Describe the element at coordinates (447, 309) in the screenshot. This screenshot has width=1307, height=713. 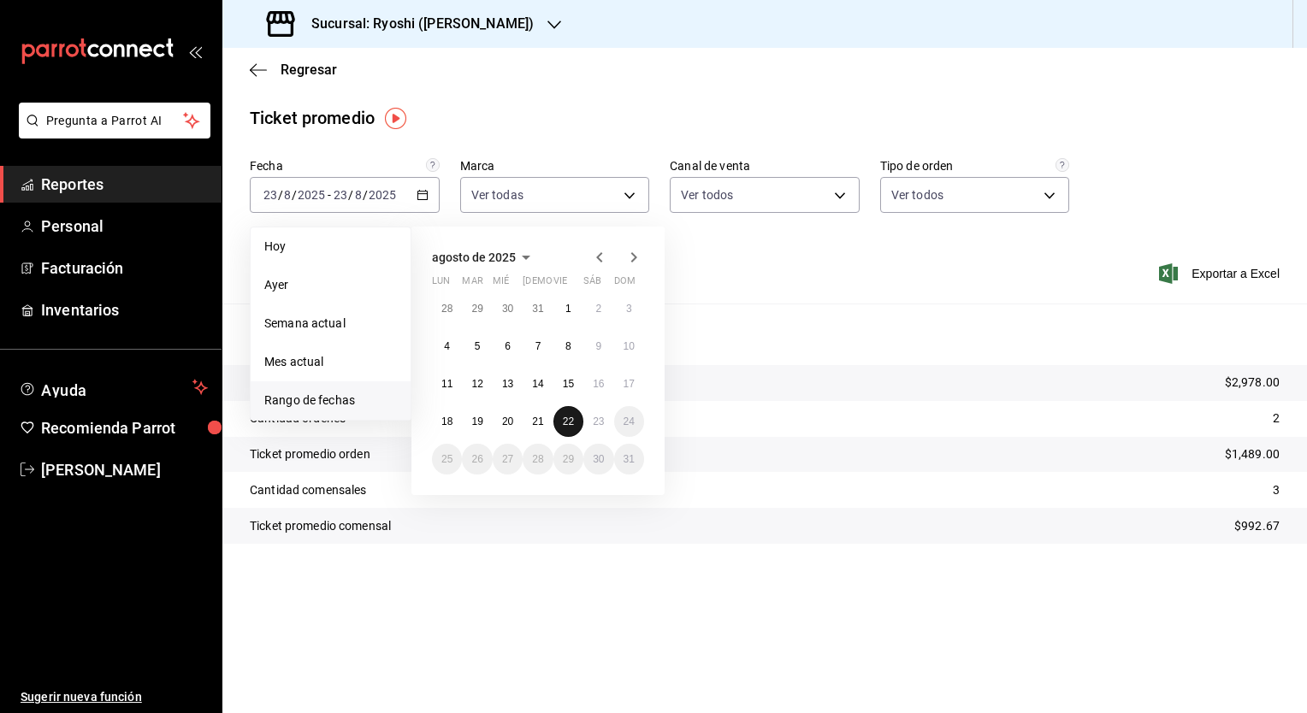
I see `abbr: 28 de julio de 2025` at that location.